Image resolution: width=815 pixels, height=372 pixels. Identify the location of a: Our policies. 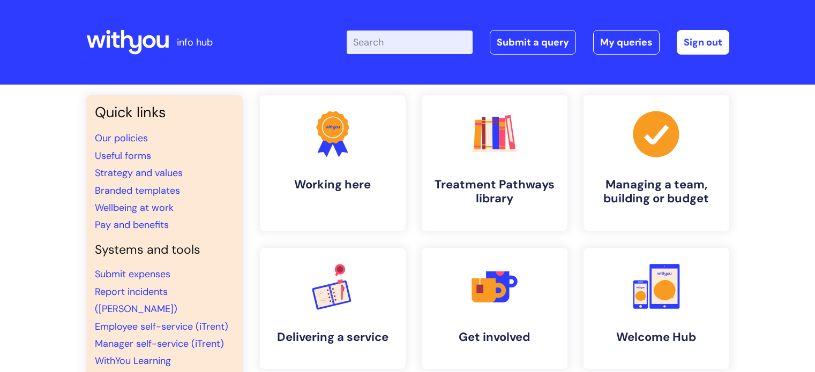
(121, 138).